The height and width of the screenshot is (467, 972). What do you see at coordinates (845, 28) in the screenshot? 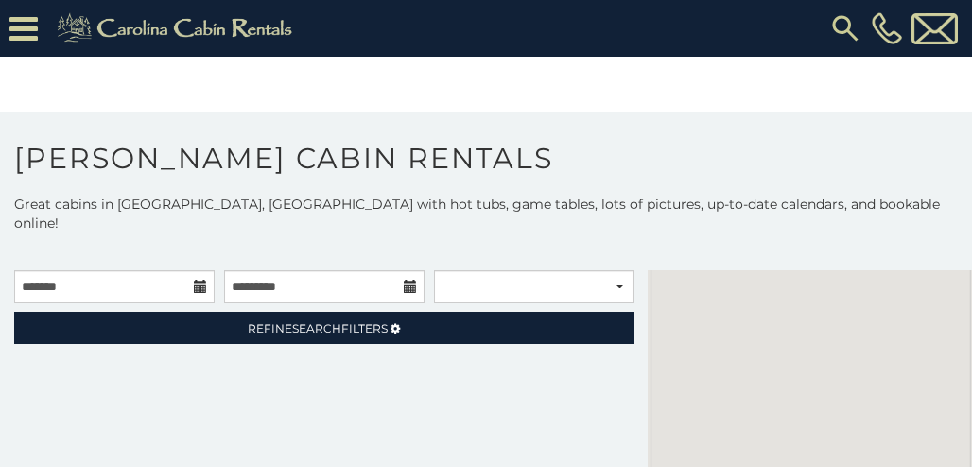
I see `img: search-regular.svg` at bounding box center [845, 28].